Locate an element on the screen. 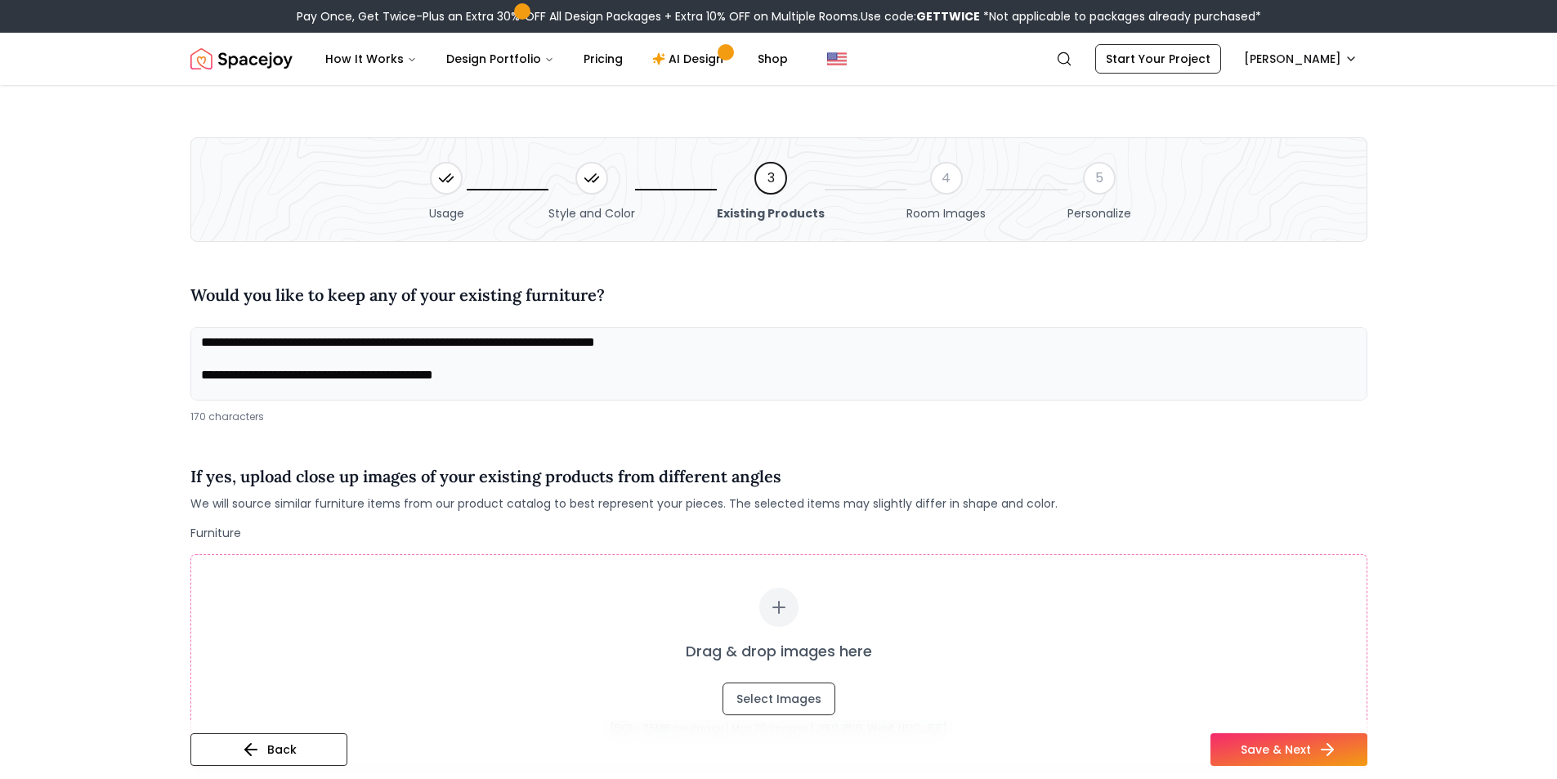  img: Spacejoy Logo is located at coordinates (241, 59).